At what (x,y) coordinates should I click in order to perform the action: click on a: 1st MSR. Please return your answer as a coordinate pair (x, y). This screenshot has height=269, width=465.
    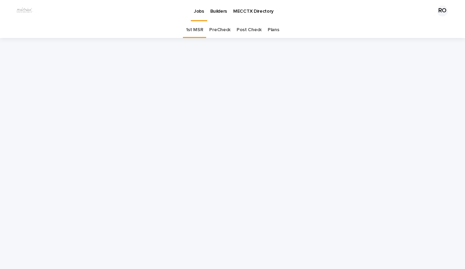
    Looking at the image, I should click on (195, 30).